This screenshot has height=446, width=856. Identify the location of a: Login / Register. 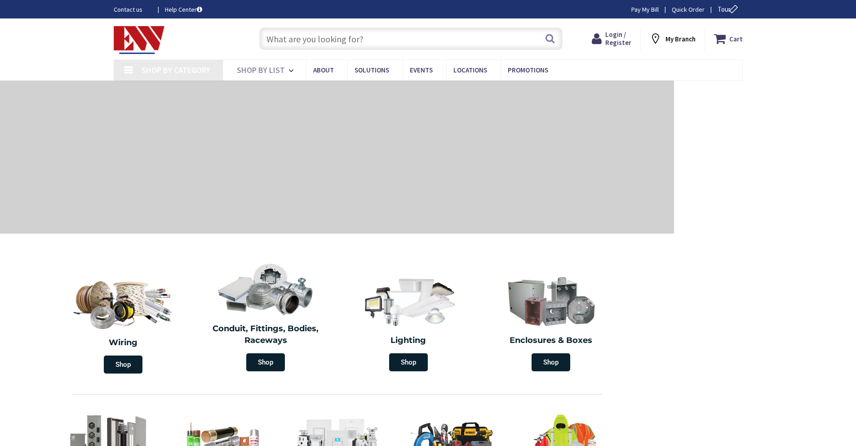
(612, 39).